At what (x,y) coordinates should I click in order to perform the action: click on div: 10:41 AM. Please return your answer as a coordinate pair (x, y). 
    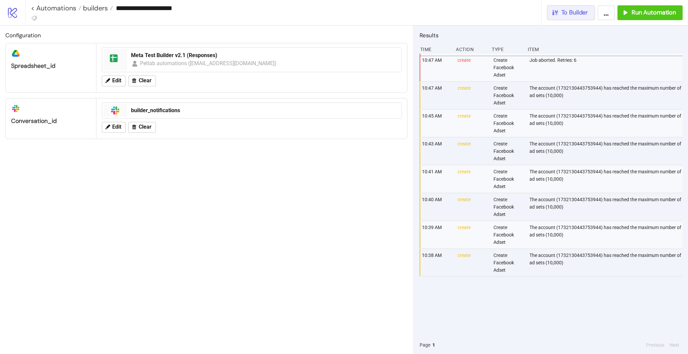
    Looking at the image, I should click on (437, 179).